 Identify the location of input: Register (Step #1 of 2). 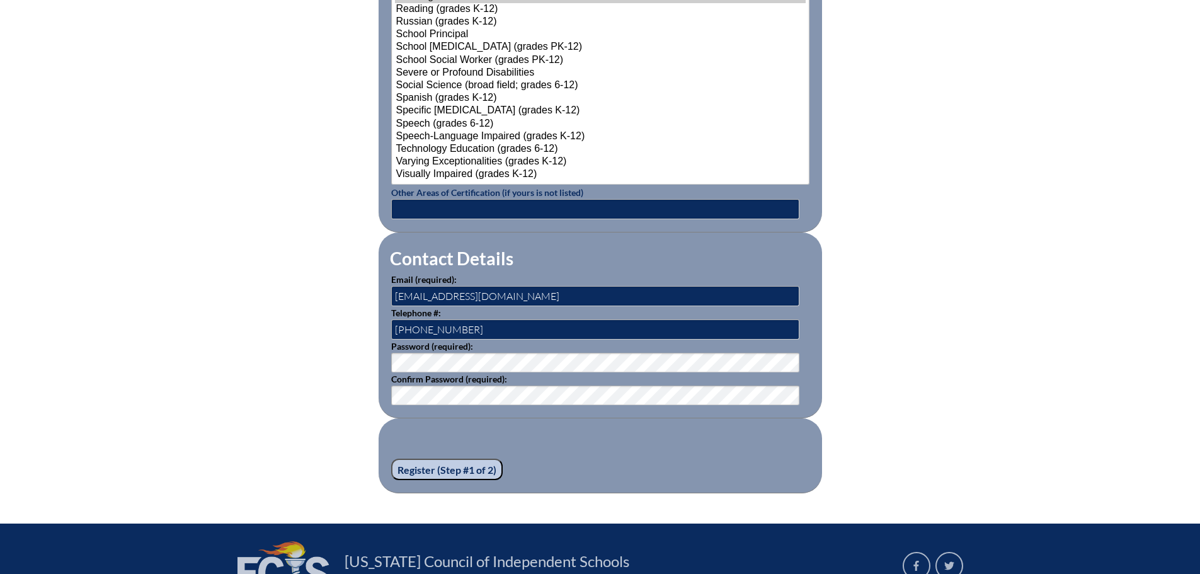
(447, 469).